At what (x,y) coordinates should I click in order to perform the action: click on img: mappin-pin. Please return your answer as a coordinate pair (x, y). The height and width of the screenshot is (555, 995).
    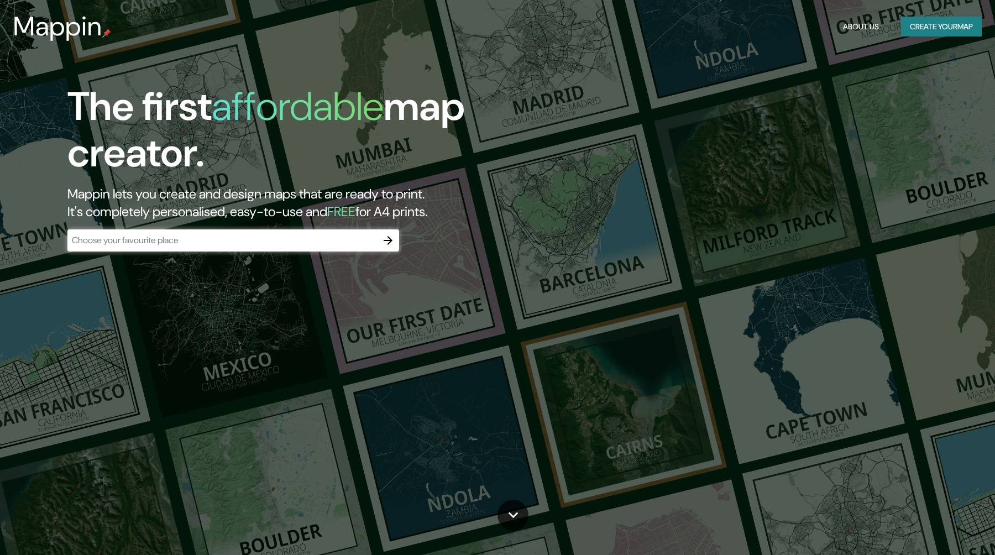
    Looking at the image, I should click on (107, 33).